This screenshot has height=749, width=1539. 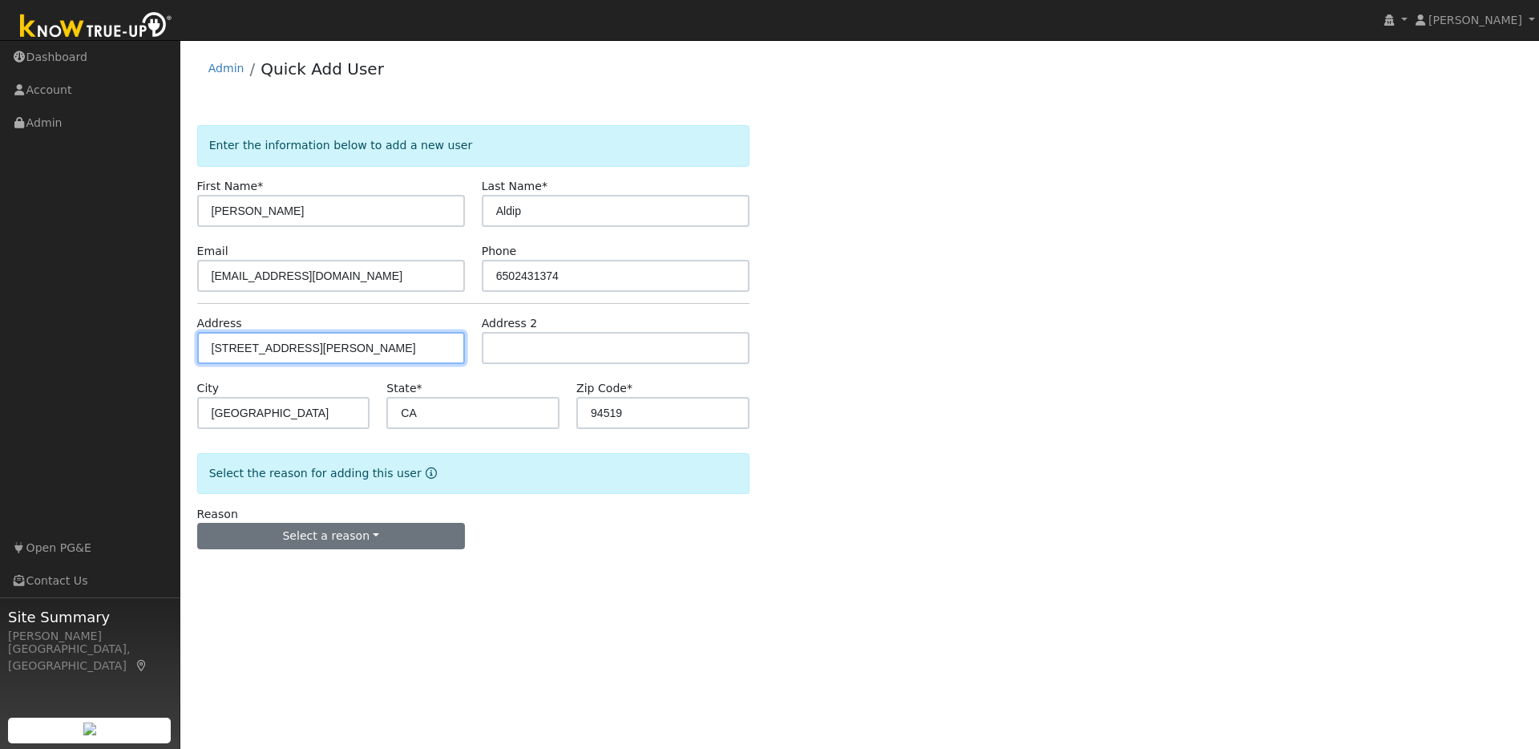 What do you see at coordinates (604, 388) in the screenshot?
I see `label: Zip Code` at bounding box center [604, 388].